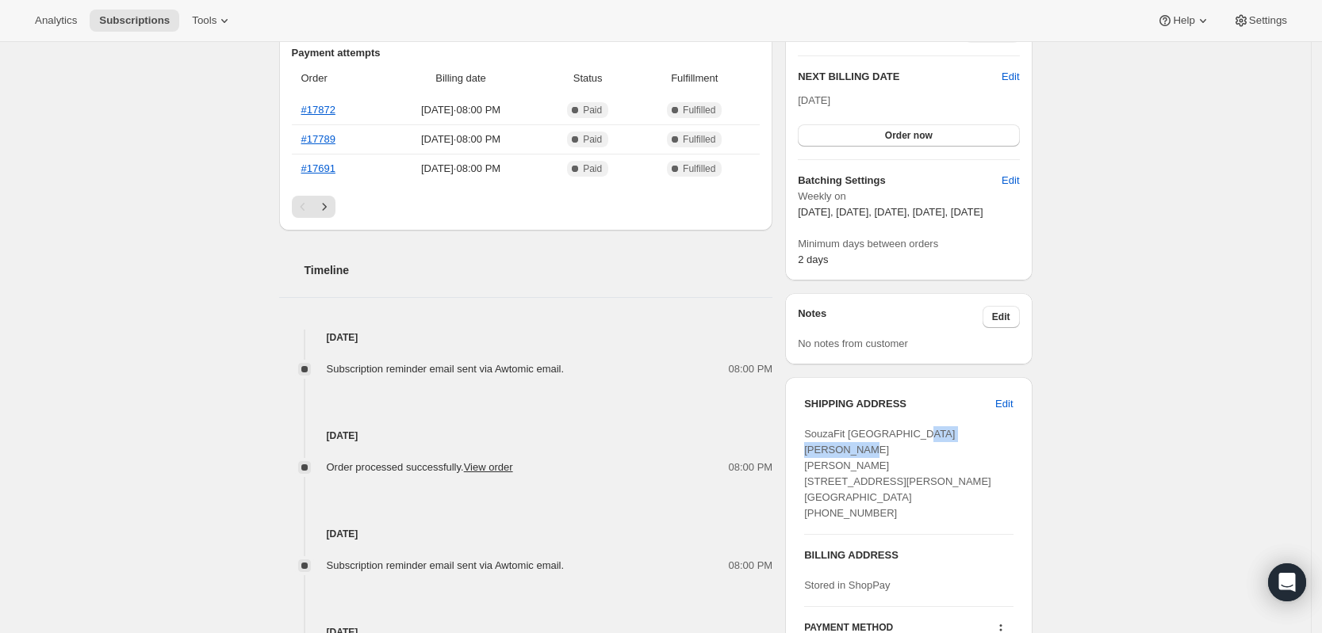 This screenshot has width=1322, height=633. I want to click on button: Next, so click(324, 207).